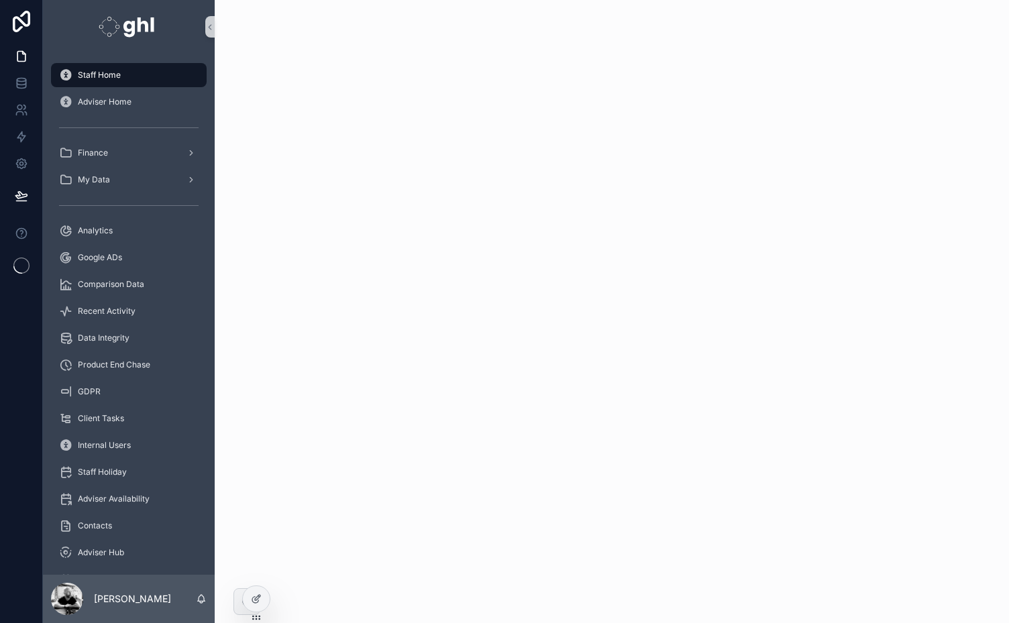 The width and height of the screenshot is (1009, 623). Describe the element at coordinates (107, 311) in the screenshot. I see `span: Recent Activity` at that location.